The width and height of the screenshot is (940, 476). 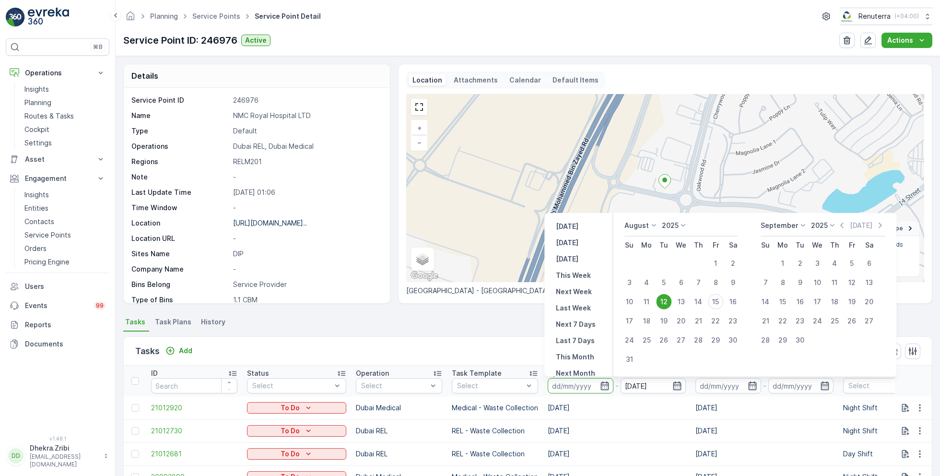 I want to click on p: Last 7 Days, so click(x=575, y=341).